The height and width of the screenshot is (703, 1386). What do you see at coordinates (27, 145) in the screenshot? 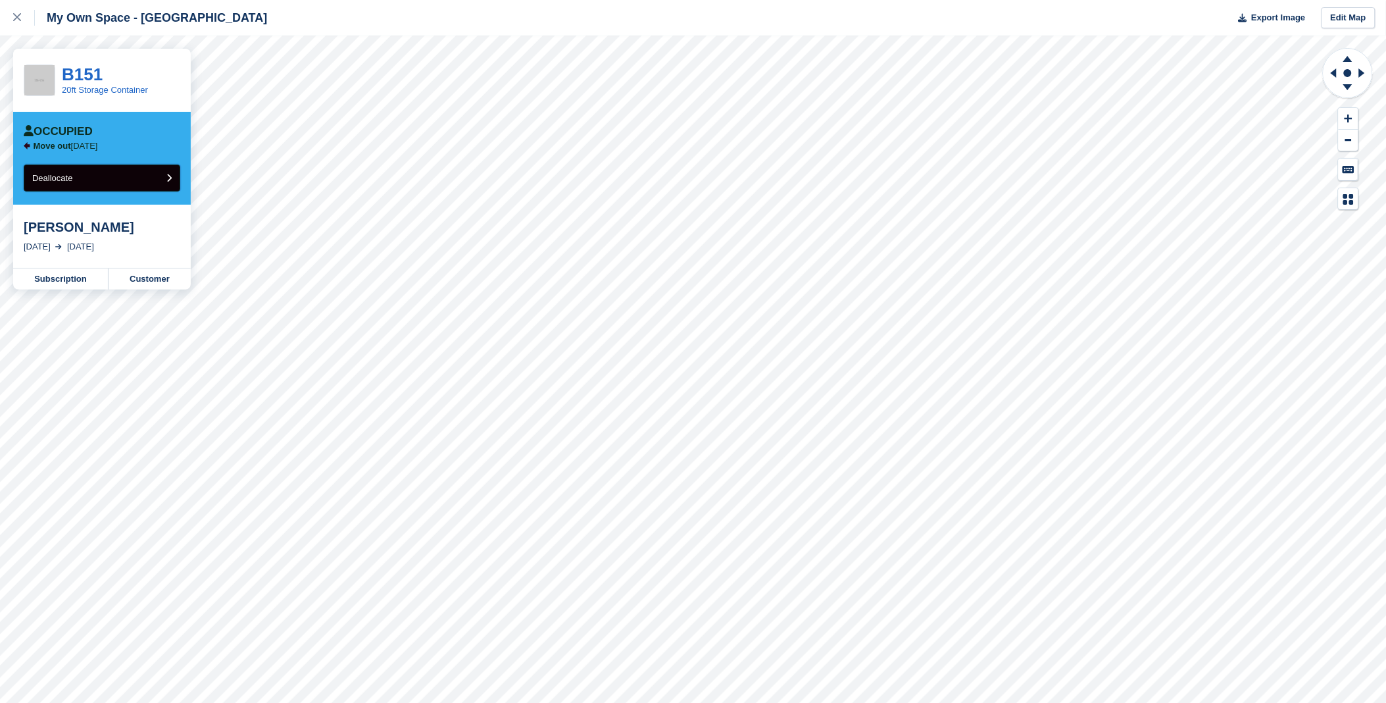
I see `img: arrow-left-icn-90495f2de72eb5bd0bd1c3c35deca35cc13f817d75bef06ecd7c0b315636ce7e.svg` at bounding box center [27, 145].